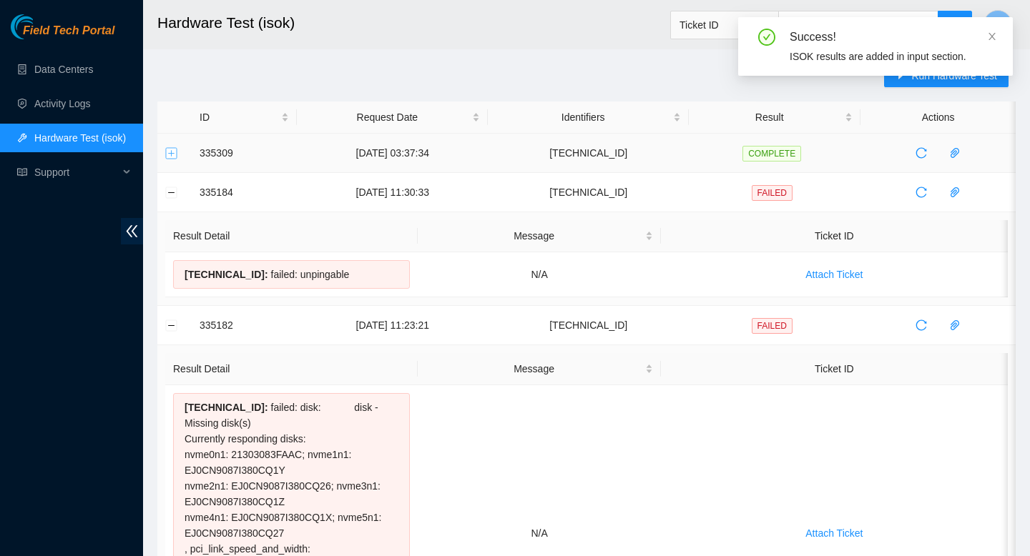  What do you see at coordinates (892, 56) in the screenshot?
I see `div: ISOK results are added in input section.` at bounding box center [892, 56].